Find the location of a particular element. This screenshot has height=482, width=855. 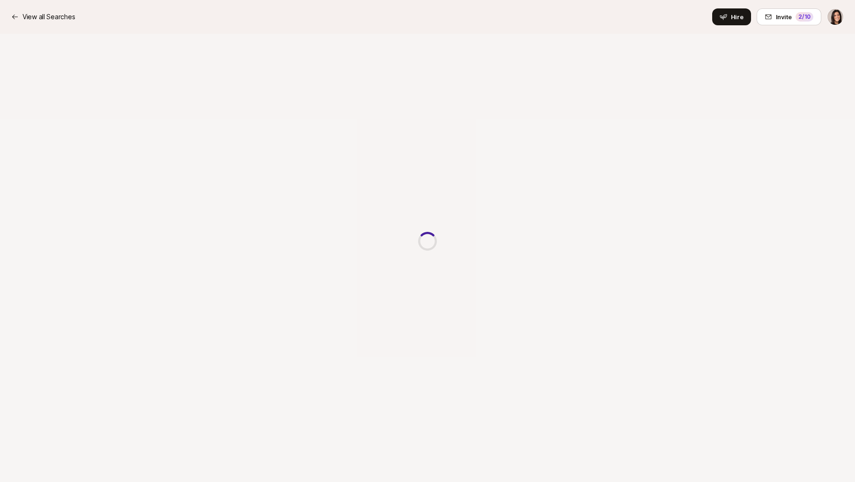

button: Invite2/10 is located at coordinates (789, 17).